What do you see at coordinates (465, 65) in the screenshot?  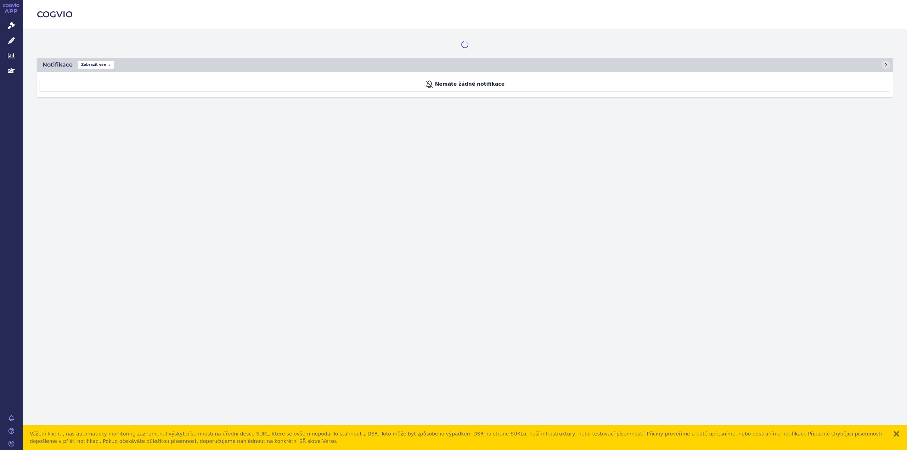 I see `a: NotifikaceZobrazit vše` at bounding box center [465, 65].